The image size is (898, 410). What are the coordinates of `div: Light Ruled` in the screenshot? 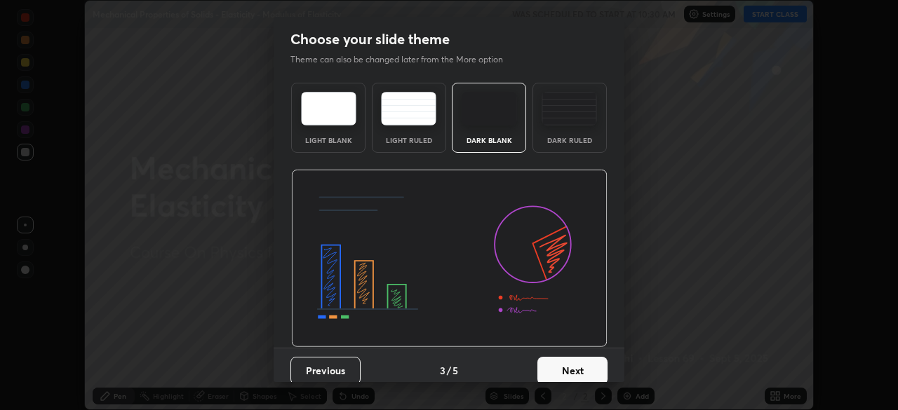 It's located at (409, 140).